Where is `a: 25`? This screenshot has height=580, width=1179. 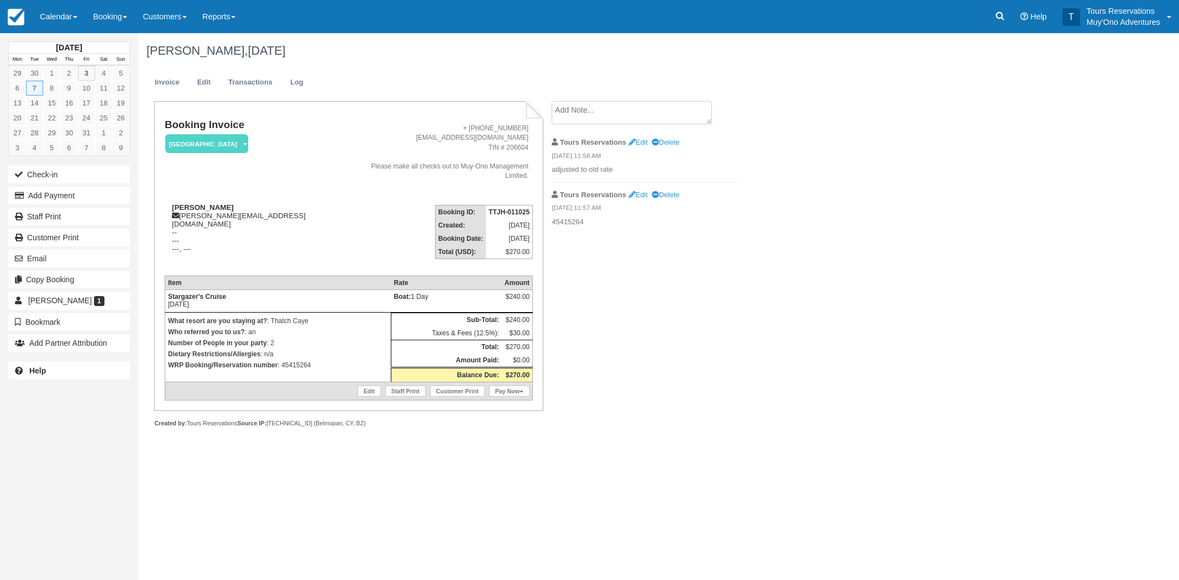 a: 25 is located at coordinates (103, 118).